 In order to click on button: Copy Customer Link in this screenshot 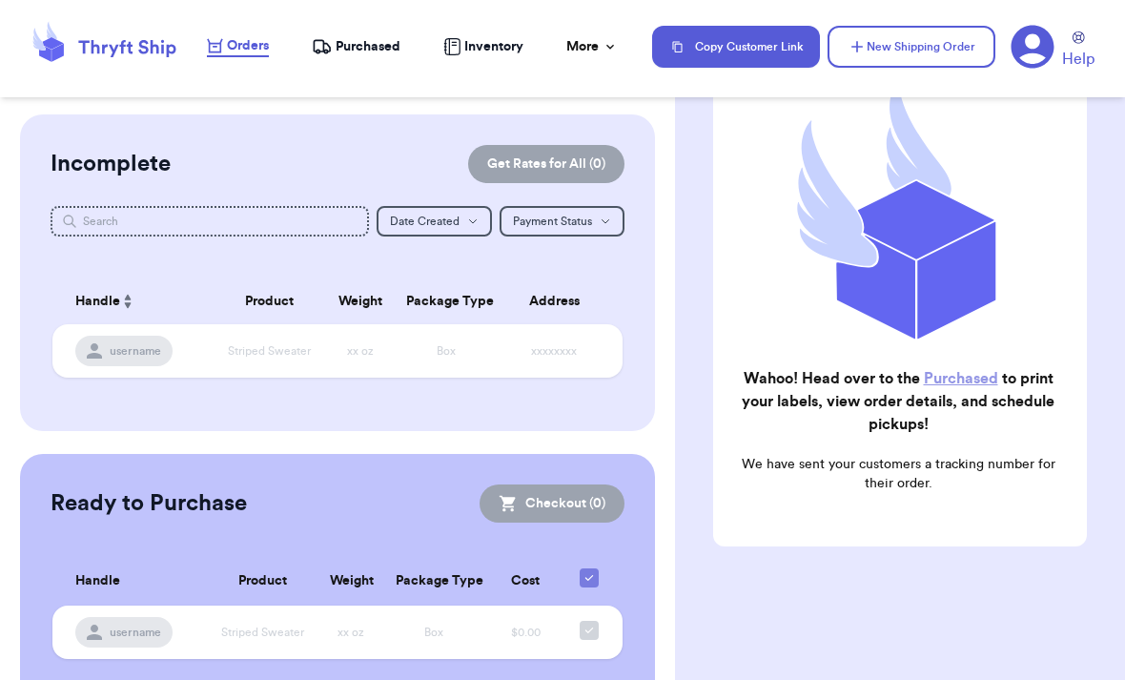, I will do `click(736, 47)`.